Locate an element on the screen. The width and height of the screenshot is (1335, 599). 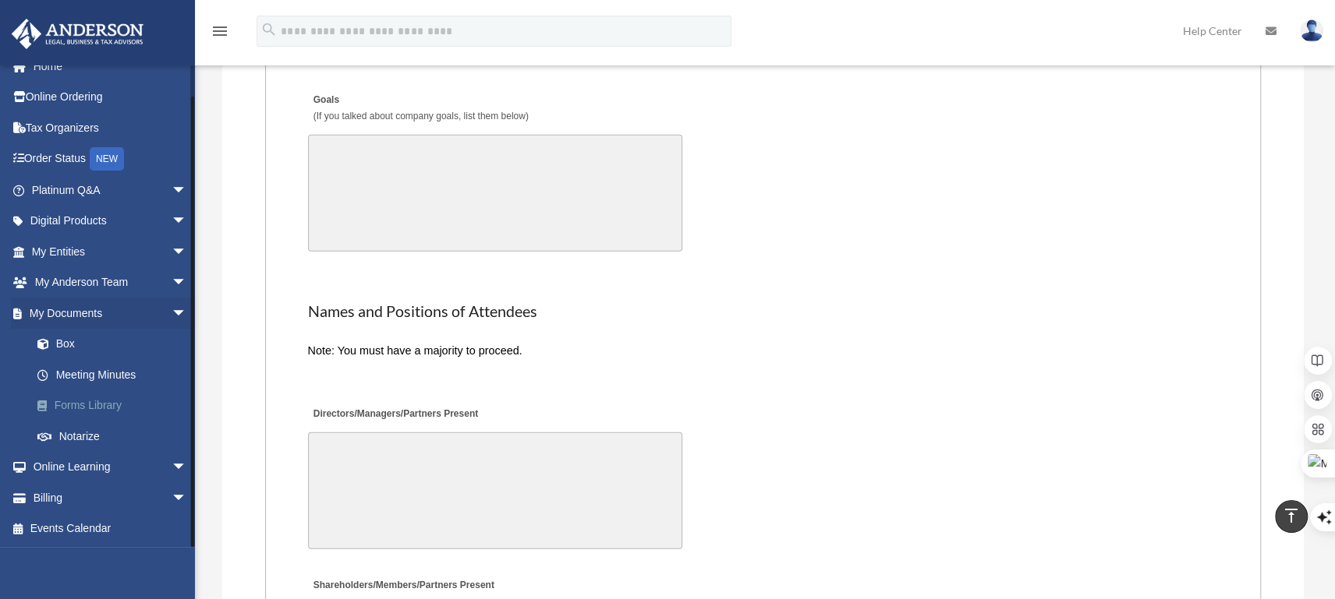
label: Goals is located at coordinates (420, 109).